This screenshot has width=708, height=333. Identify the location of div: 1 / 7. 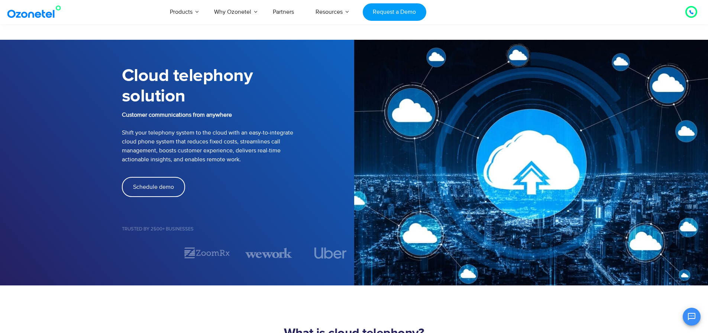
(145, 253).